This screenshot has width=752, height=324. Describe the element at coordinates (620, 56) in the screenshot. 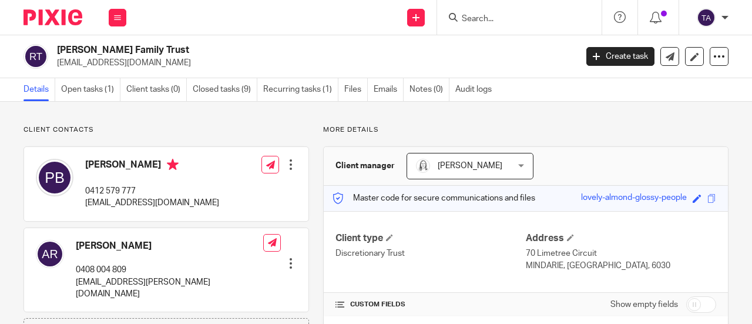

I see `a: Create task` at that location.